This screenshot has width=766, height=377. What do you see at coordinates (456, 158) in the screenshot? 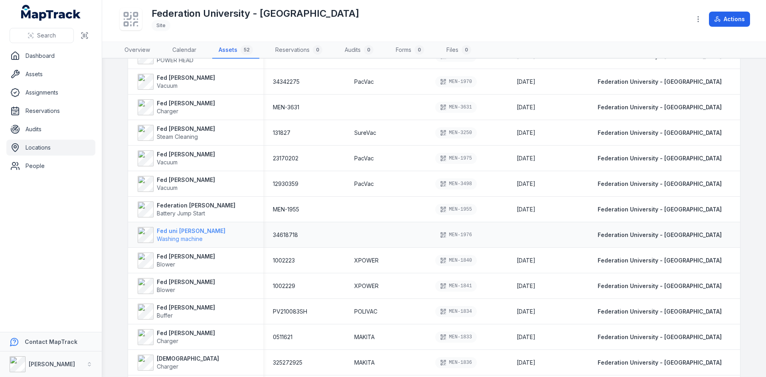
I see `div: MEN-1975` at bounding box center [456, 158].